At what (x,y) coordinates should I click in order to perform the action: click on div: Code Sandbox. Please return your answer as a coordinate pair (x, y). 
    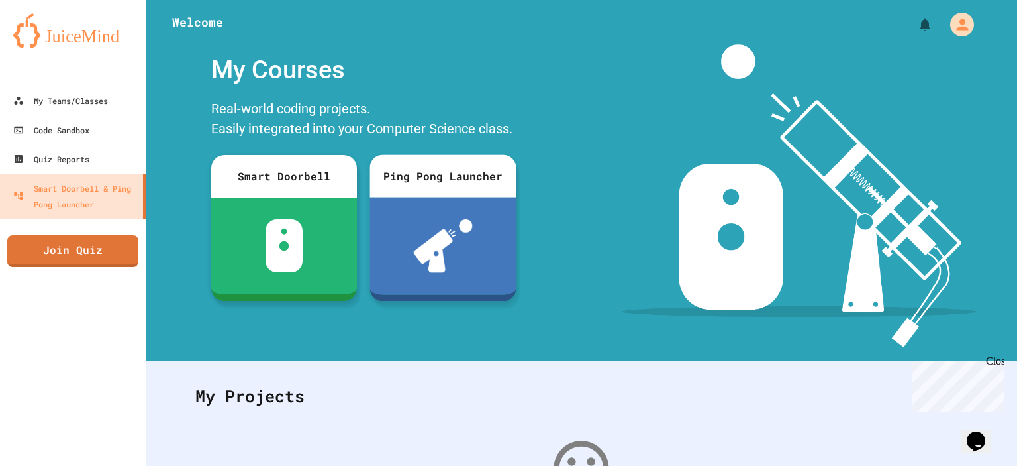
    Looking at the image, I should click on (51, 130).